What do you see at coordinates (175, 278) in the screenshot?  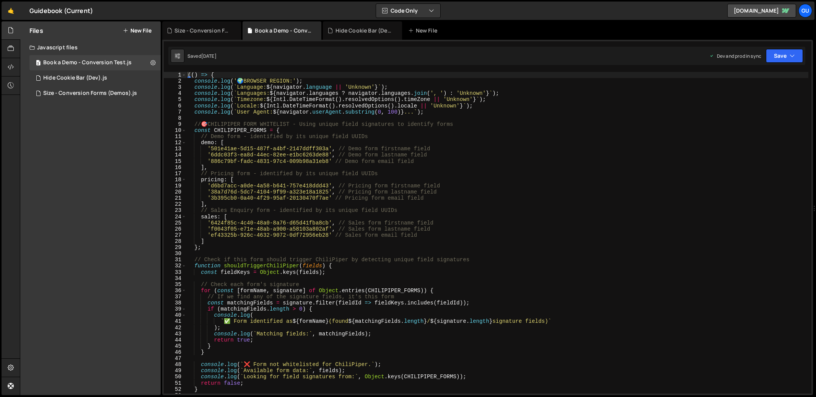 I see `div: 34` at bounding box center [175, 278].